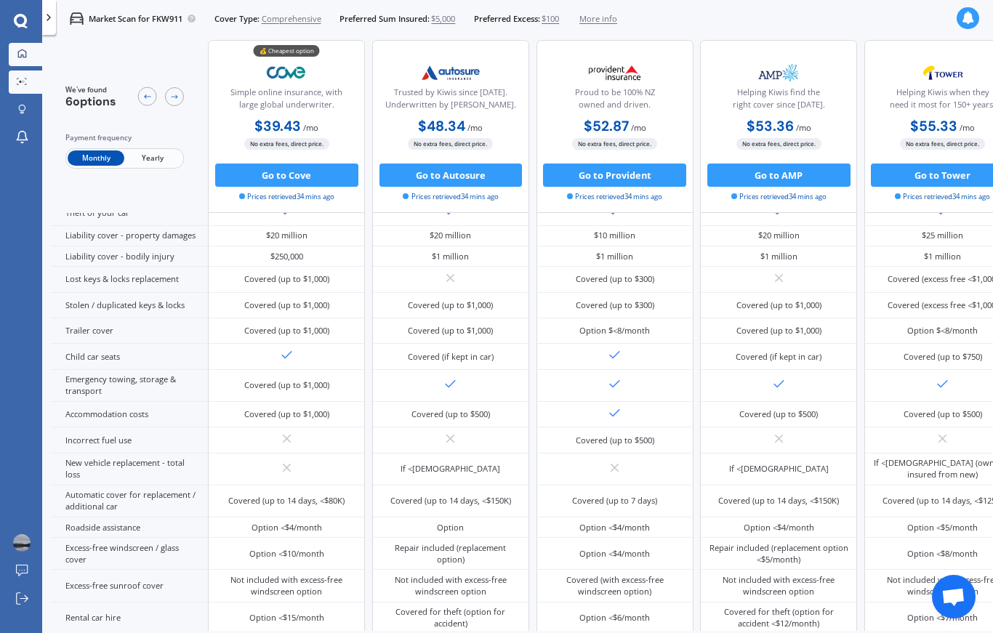 Image resolution: width=993 pixels, height=633 pixels. I want to click on button: Go to AMP, so click(779, 175).